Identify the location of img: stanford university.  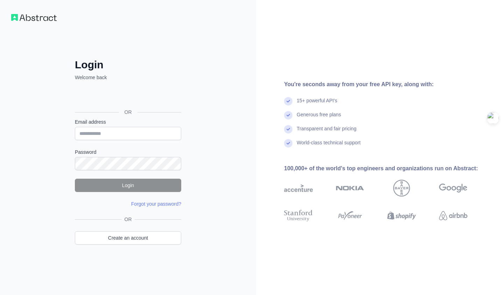
(298, 215).